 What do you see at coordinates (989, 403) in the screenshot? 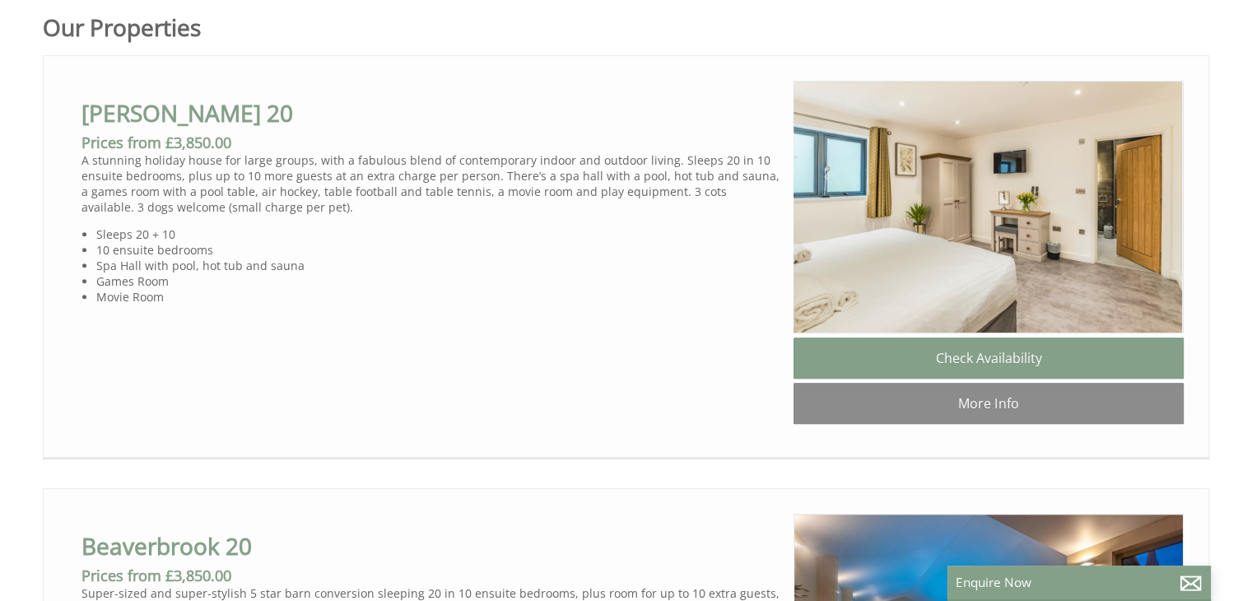
I see `a: More Info` at bounding box center [989, 403].